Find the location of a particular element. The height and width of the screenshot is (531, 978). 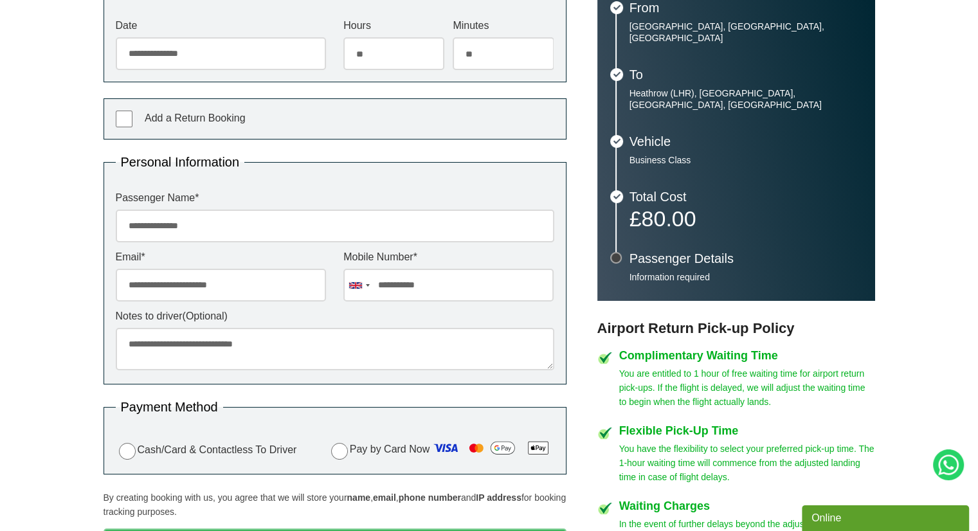

strong: phone number is located at coordinates (429, 498).